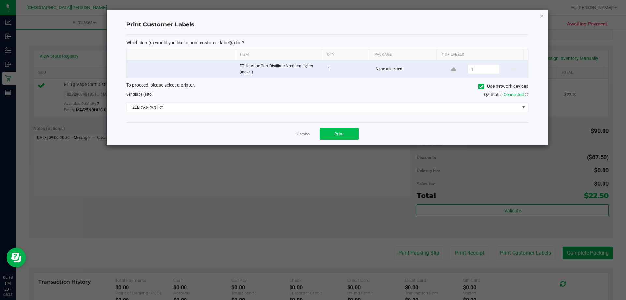 This screenshot has width=626, height=300. I want to click on span: Connected, so click(514, 94).